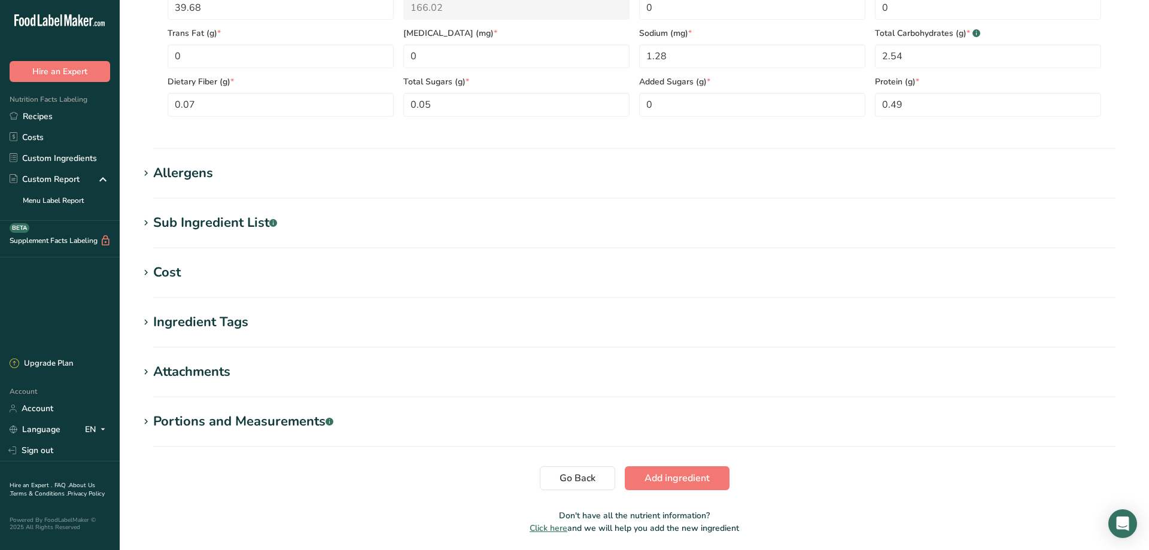 The width and height of the screenshot is (1149, 550). What do you see at coordinates (752, 81) in the screenshot?
I see `span: Added Sugars (g)` at bounding box center [752, 81].